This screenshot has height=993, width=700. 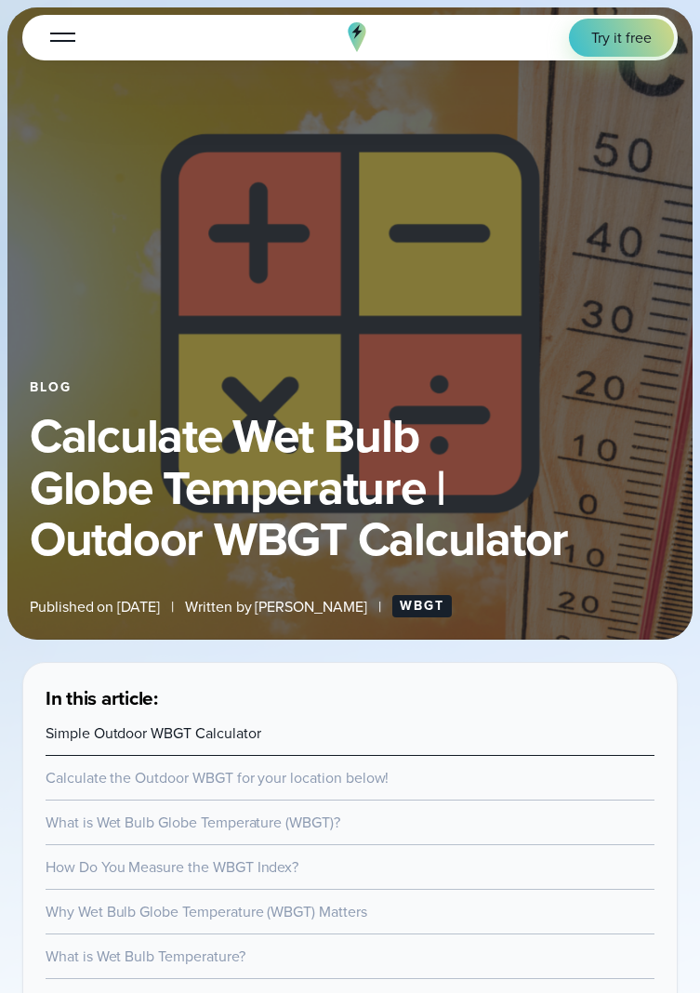 I want to click on h1: Calculate Wet Bulb Globe Temperature | Outdoor WBGT Calculator, so click(x=349, y=487).